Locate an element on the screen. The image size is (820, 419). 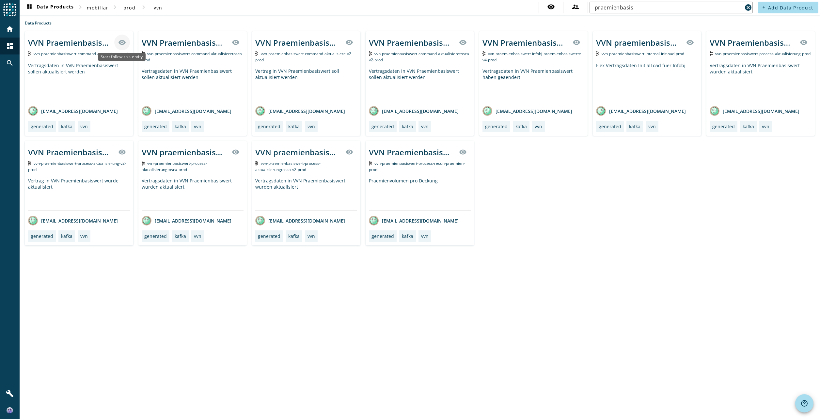
img: Kafka Topic: vvn-praemienbasiswert-command-aktualisieretosca-v2-prod is located at coordinates (370, 54).